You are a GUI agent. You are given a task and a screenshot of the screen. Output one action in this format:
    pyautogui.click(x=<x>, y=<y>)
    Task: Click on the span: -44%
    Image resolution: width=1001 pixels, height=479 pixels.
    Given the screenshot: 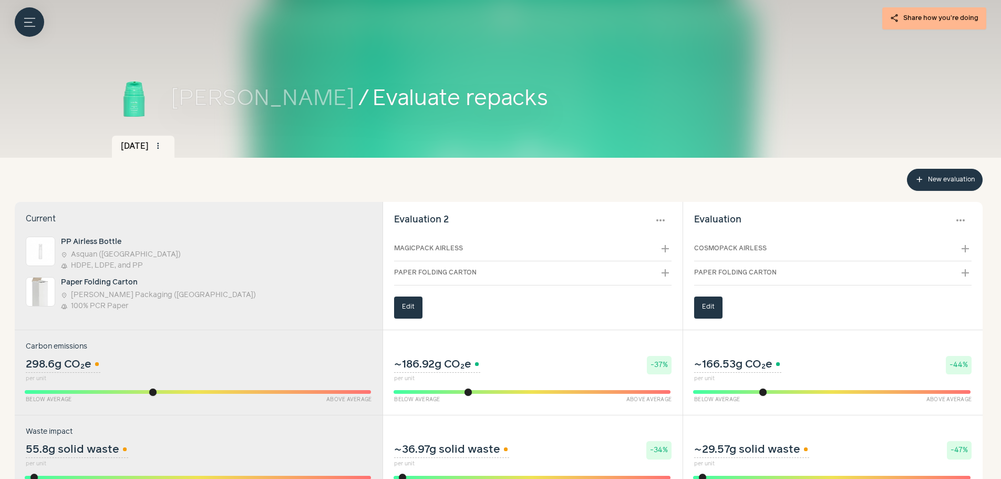 What is the action you would take?
    pyautogui.click(x=958, y=365)
    